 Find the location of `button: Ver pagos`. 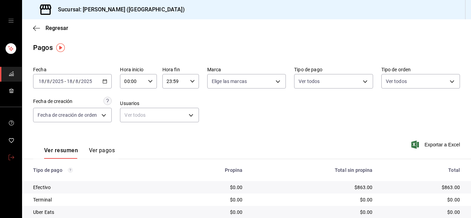

button: Ver pagos is located at coordinates (102, 153).